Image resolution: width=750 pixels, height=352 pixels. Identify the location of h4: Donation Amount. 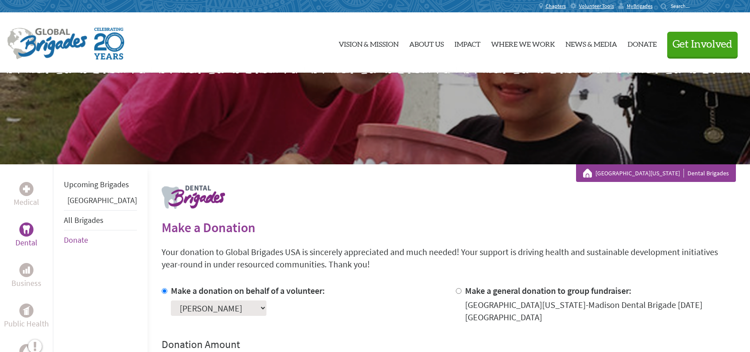
(449, 345).